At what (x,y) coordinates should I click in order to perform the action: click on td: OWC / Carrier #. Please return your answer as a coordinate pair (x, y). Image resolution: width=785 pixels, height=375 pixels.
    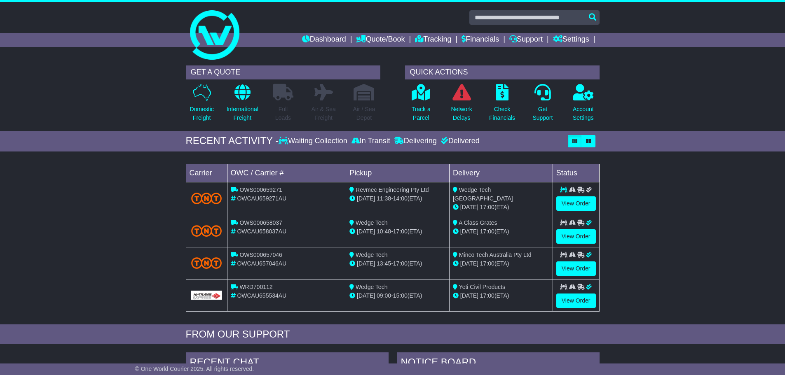
    Looking at the image, I should click on (286, 173).